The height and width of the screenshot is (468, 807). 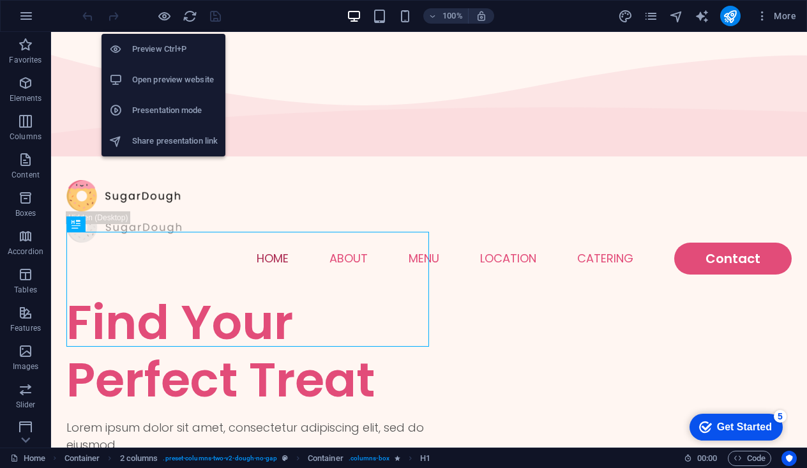 I want to click on i: Element contains an animation, so click(x=397, y=458).